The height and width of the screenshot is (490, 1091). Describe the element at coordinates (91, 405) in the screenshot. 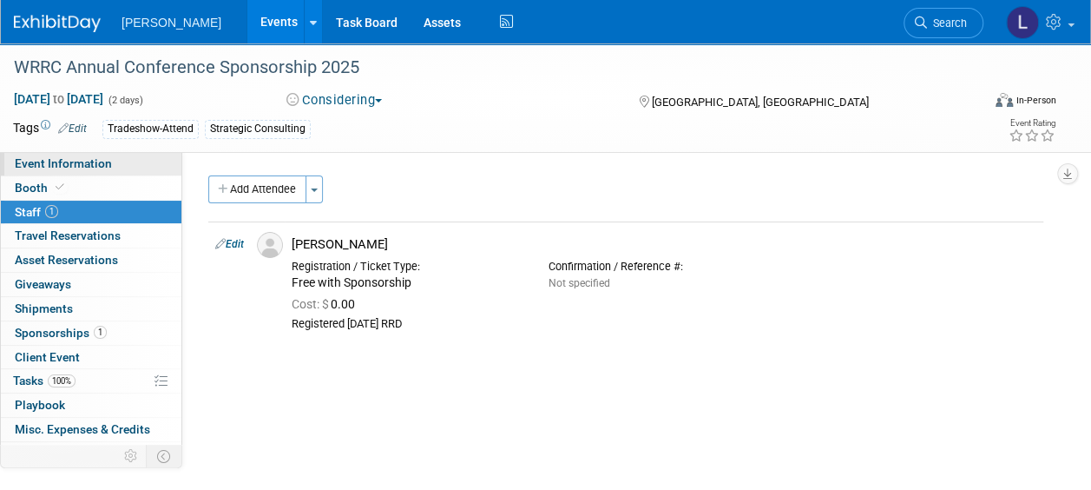

I see `a: Playbook` at that location.